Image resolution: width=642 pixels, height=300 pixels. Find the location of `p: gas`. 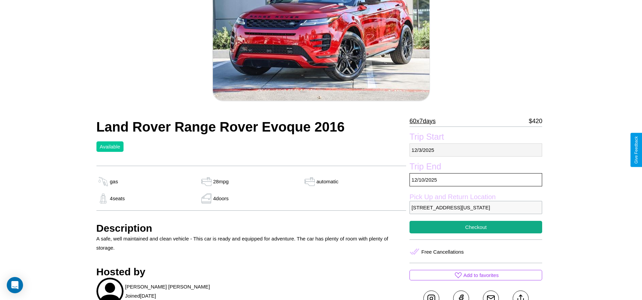

p: gas is located at coordinates (114, 181).